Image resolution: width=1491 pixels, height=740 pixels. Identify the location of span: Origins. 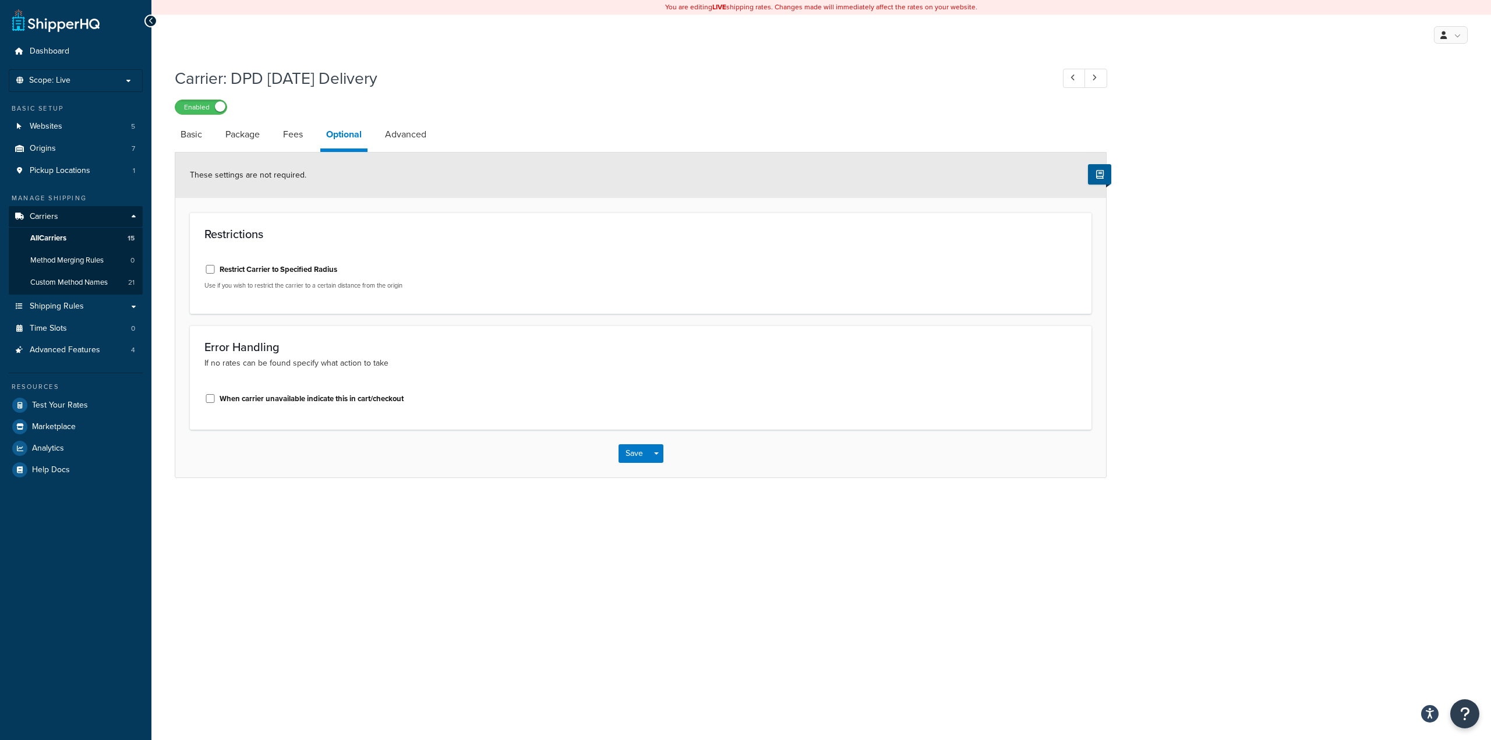
(43, 149).